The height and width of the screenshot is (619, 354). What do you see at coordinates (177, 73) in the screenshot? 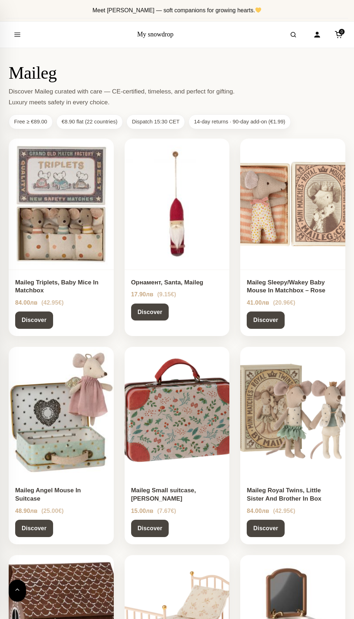
I see `h1: Maileg` at bounding box center [177, 73].